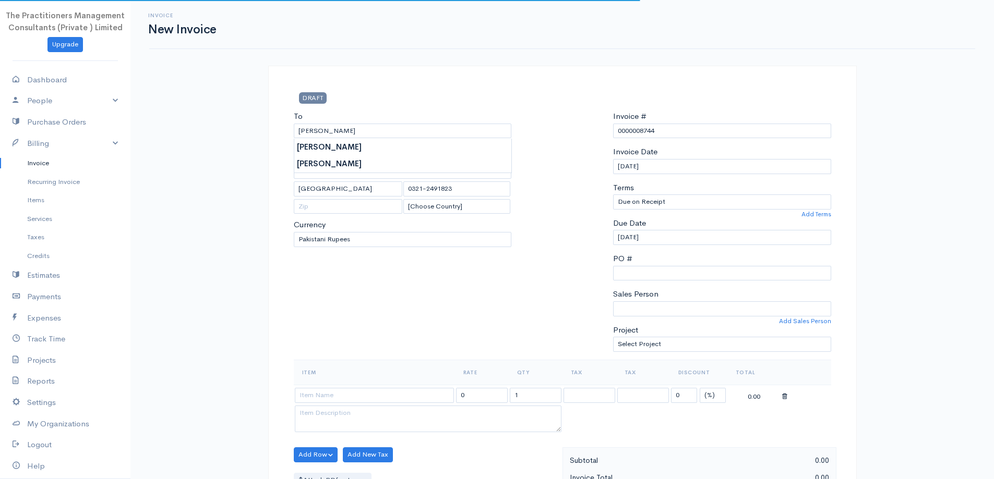 The width and height of the screenshot is (994, 479). I want to click on input: State, so click(456, 189).